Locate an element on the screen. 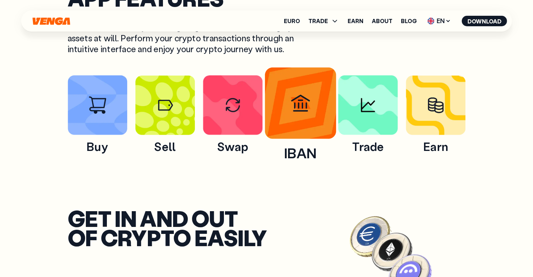 This screenshot has height=277, width=533. a: featureSwap is located at coordinates (233, 132).